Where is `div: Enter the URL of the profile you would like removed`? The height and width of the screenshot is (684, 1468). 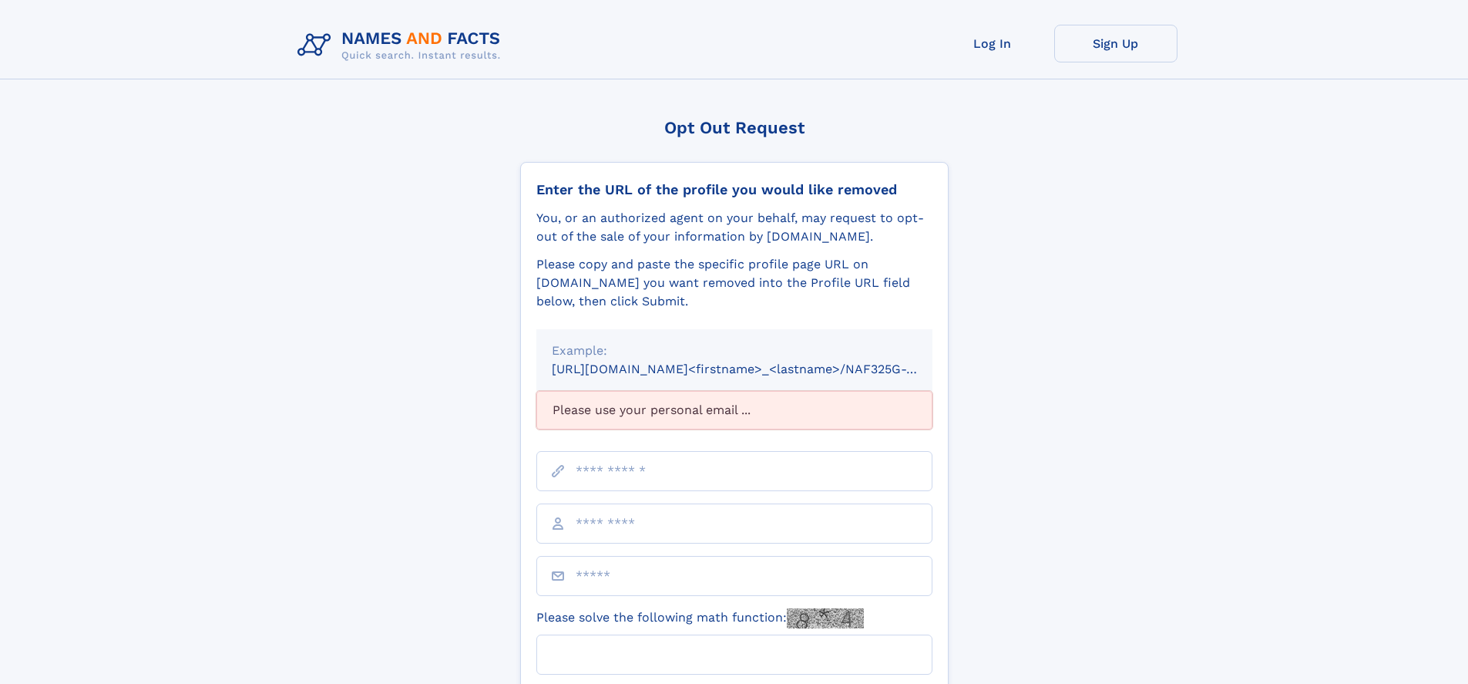 div: Enter the URL of the profile you would like removed is located at coordinates (735, 190).